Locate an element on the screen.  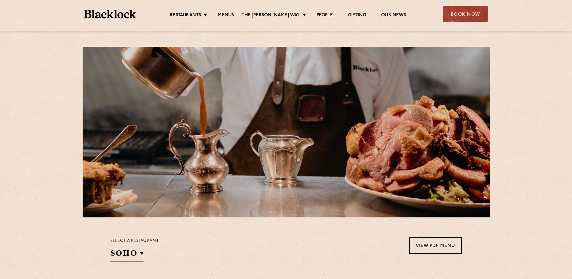
a: Menus is located at coordinates (226, 16).